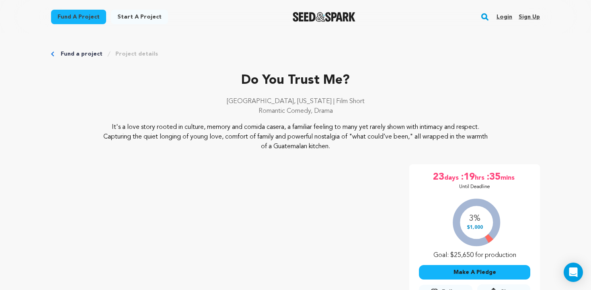 The width and height of the screenshot is (591, 290). What do you see at coordinates (296, 80) in the screenshot?
I see `p: Do You Trust Me?` at bounding box center [296, 80].